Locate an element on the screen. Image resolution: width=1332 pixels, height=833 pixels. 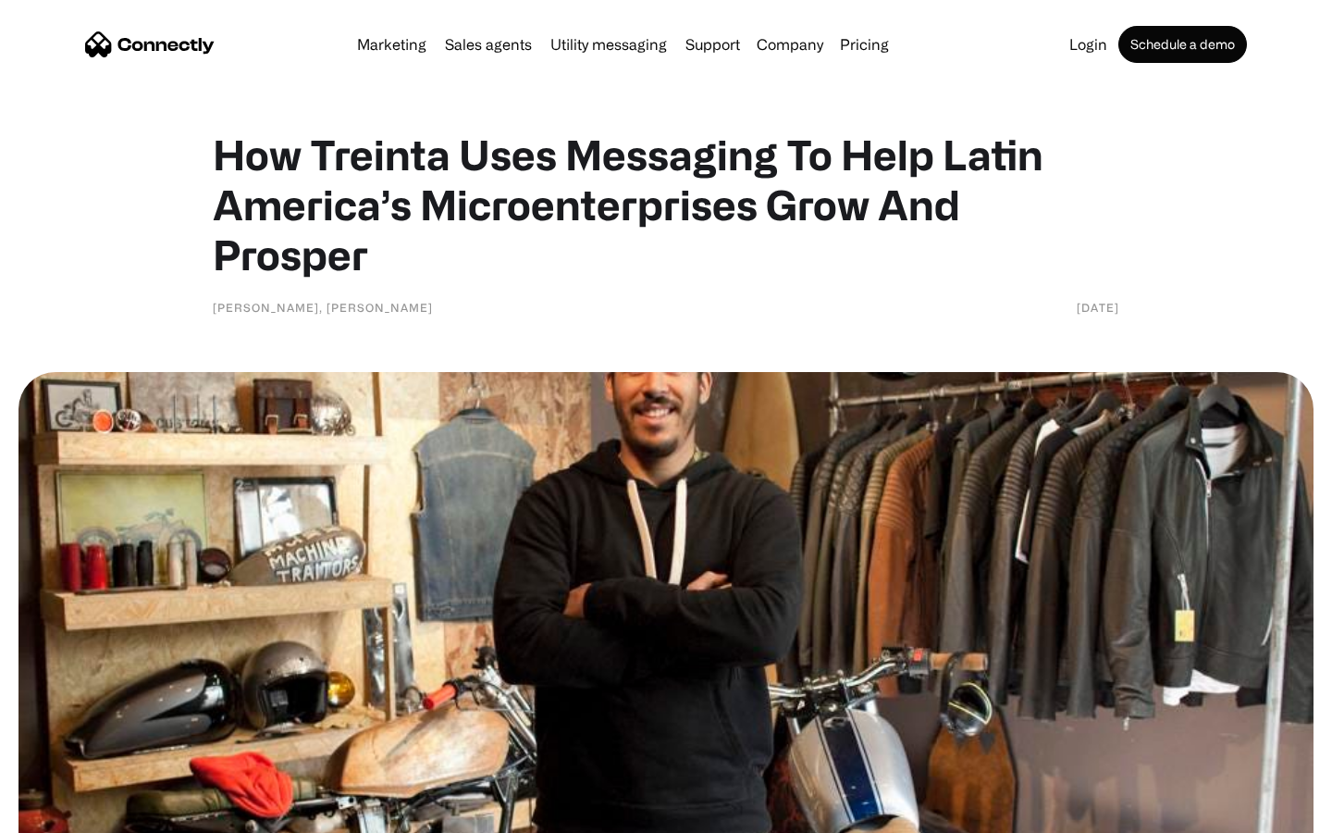
a: Marketing is located at coordinates (391, 44).